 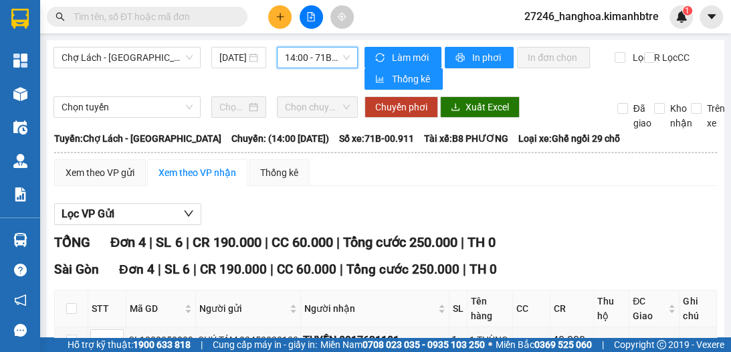 What do you see at coordinates (611, 308) in the screenshot?
I see `th: Thu hộ` at bounding box center [611, 308].